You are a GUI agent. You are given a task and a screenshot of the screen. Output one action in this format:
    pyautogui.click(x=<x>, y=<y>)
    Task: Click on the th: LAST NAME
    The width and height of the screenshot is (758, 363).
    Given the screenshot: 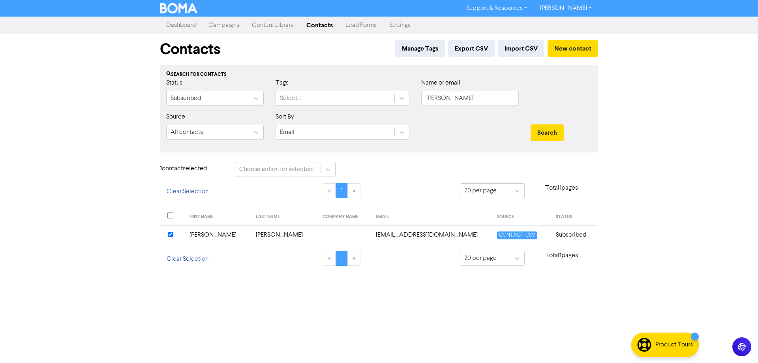 What is the action you would take?
    pyautogui.click(x=284, y=217)
    